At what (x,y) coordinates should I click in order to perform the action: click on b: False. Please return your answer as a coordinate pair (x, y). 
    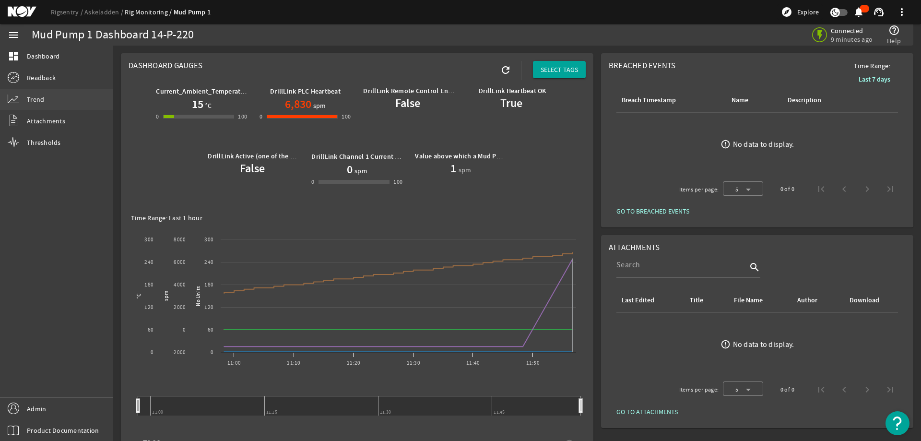
    Looking at the image, I should click on (252, 168).